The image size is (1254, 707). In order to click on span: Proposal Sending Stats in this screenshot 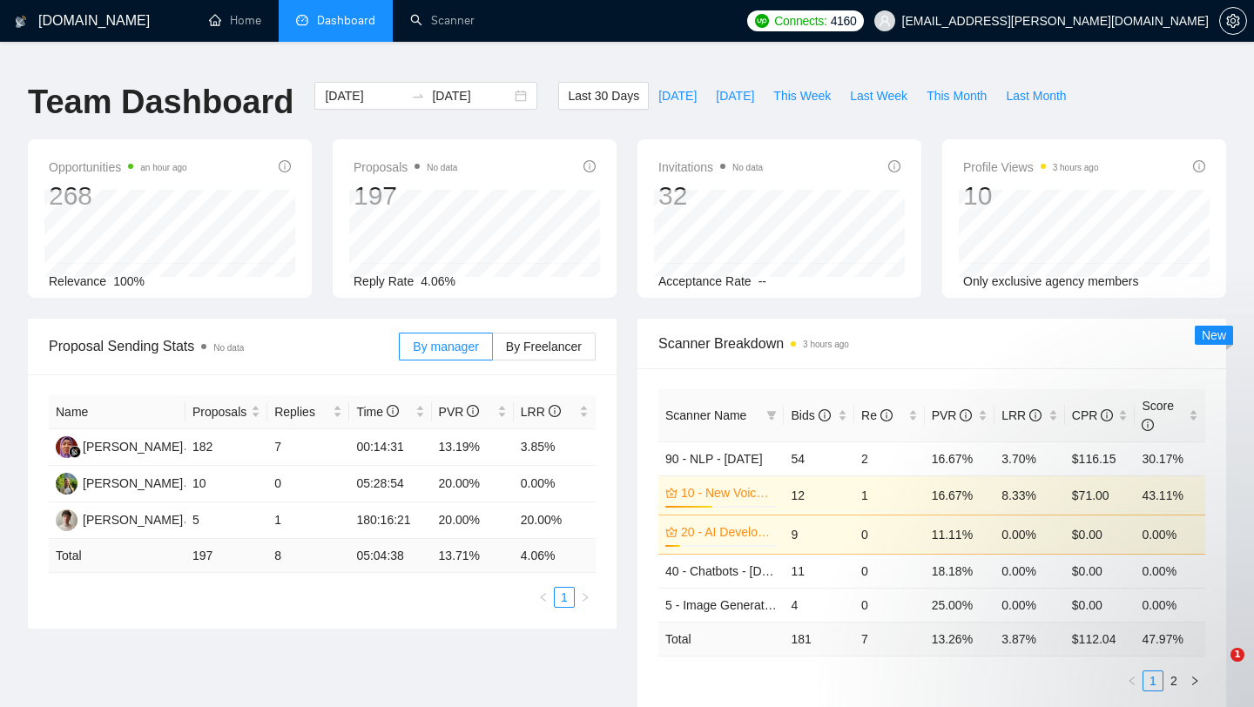, I will do `click(224, 346)`.